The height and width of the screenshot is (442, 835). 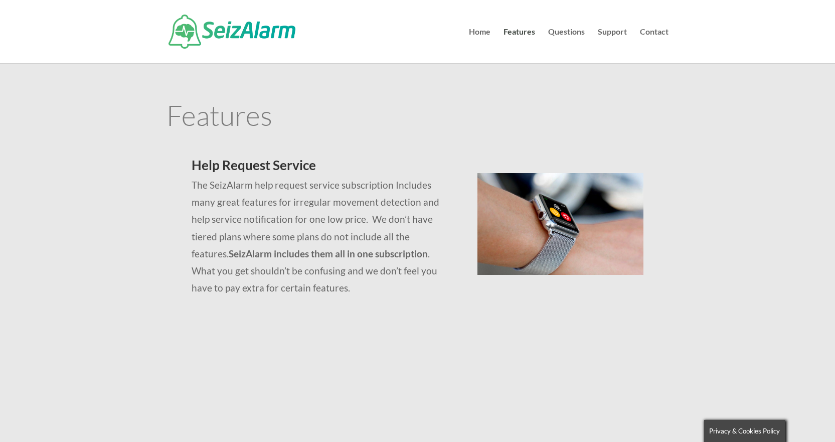 I want to click on a: Questions, so click(x=566, y=46).